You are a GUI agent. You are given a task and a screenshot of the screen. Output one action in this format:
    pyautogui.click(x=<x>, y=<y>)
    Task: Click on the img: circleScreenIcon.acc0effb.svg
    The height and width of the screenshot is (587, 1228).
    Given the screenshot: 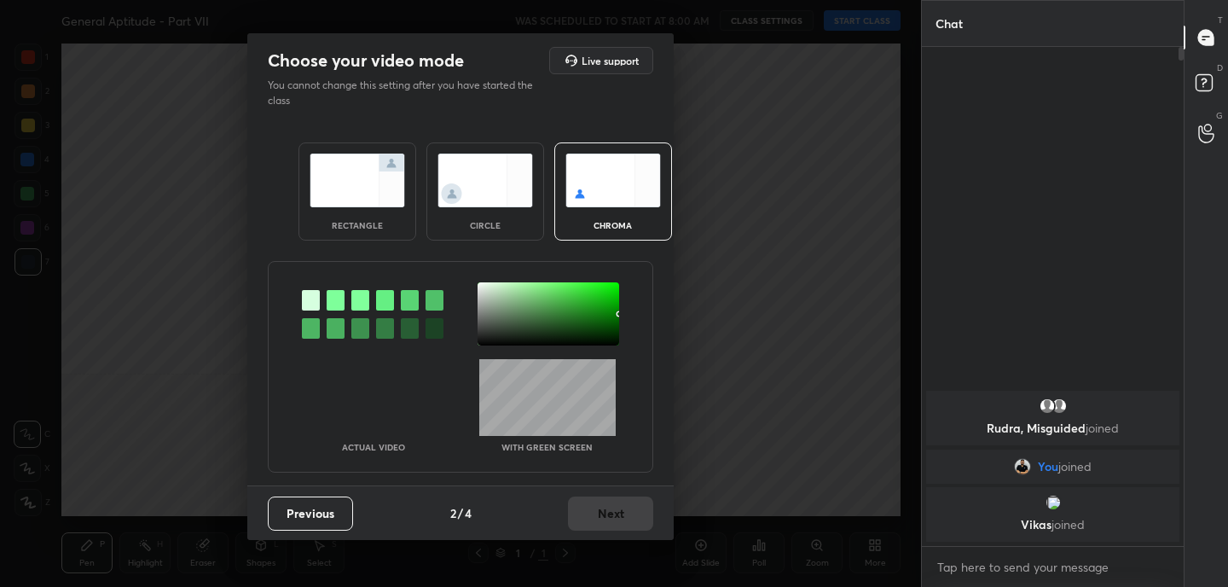 What is the action you would take?
    pyautogui.click(x=485, y=180)
    